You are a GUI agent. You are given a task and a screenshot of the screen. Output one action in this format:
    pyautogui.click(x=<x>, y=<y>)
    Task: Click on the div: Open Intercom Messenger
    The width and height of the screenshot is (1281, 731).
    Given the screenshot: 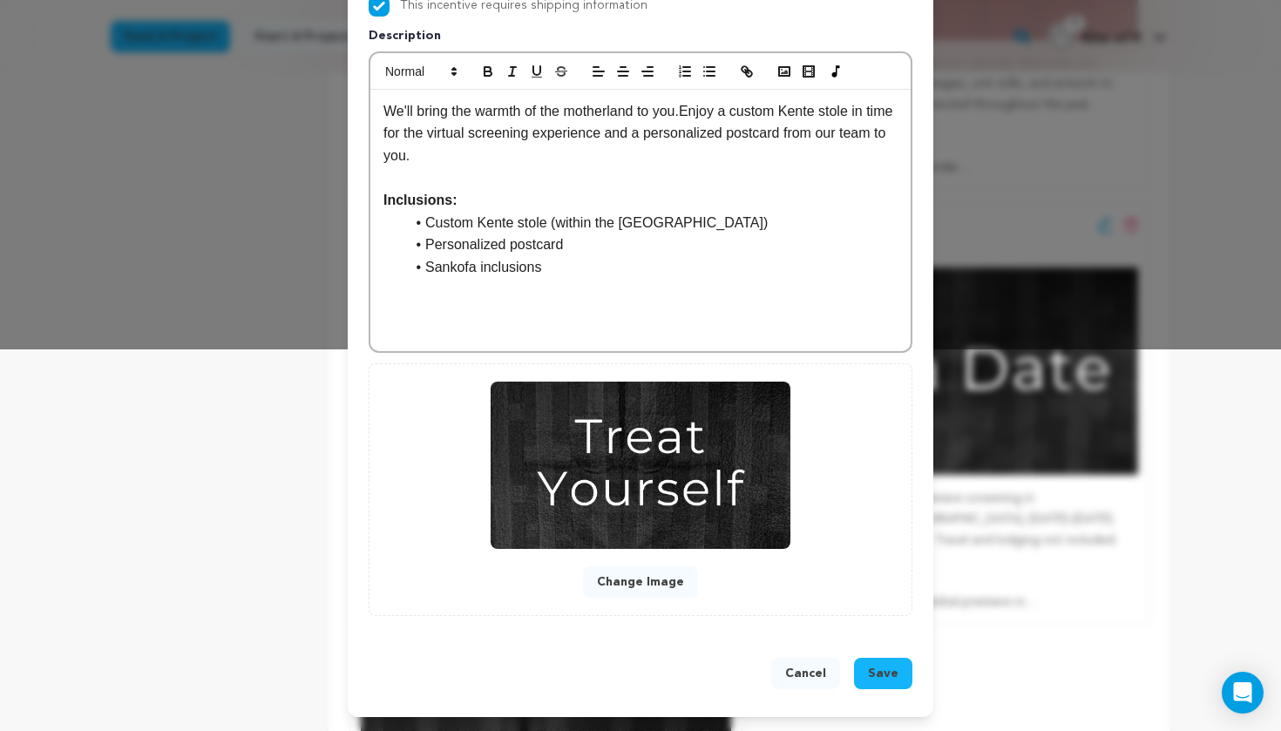 What is the action you would take?
    pyautogui.click(x=1243, y=693)
    